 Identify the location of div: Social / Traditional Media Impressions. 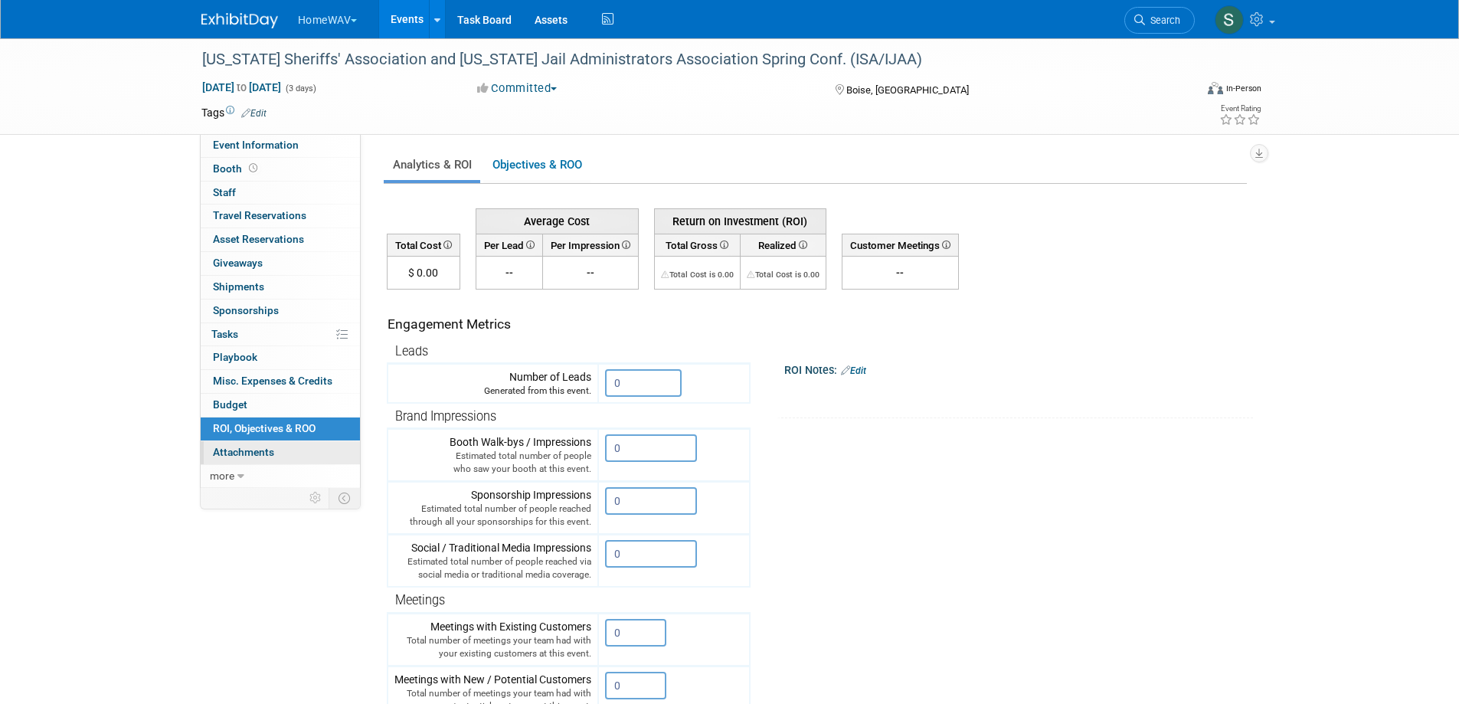
(493, 561).